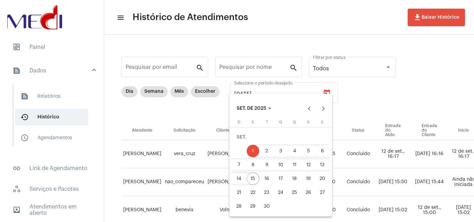  Describe the element at coordinates (281, 193) in the screenshot. I see `div: 24` at that location.